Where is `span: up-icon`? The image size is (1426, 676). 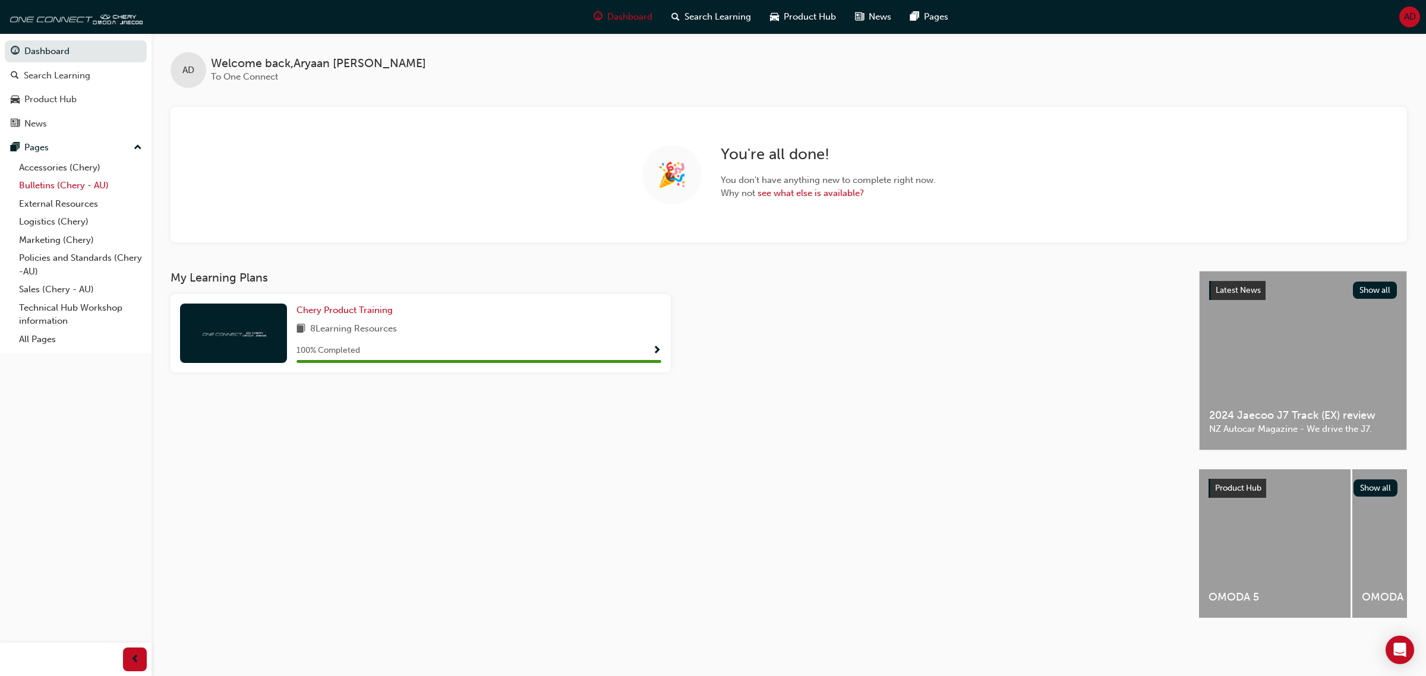
span: up-icon is located at coordinates (138, 148).